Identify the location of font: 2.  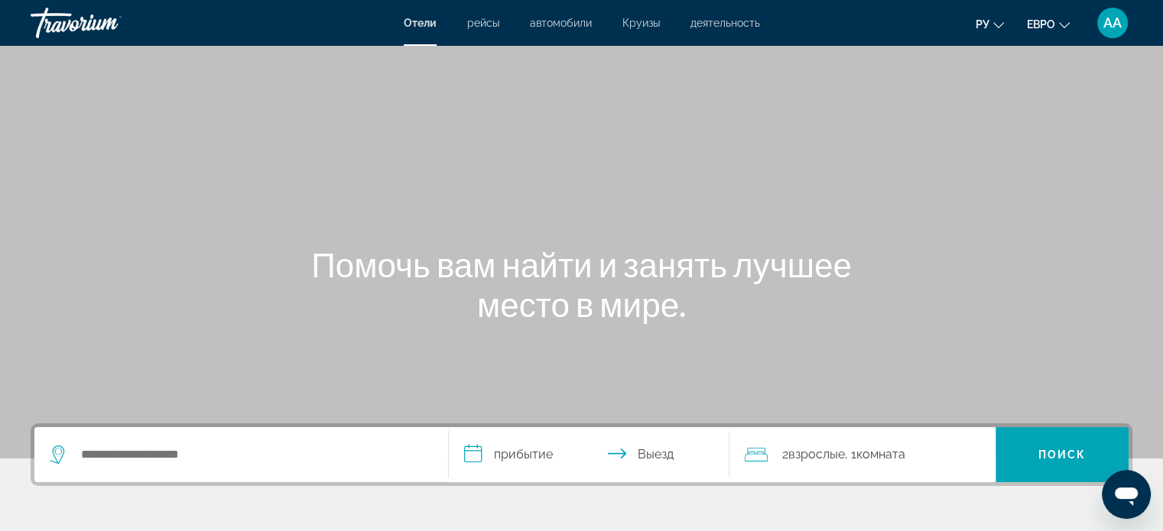
(784, 454).